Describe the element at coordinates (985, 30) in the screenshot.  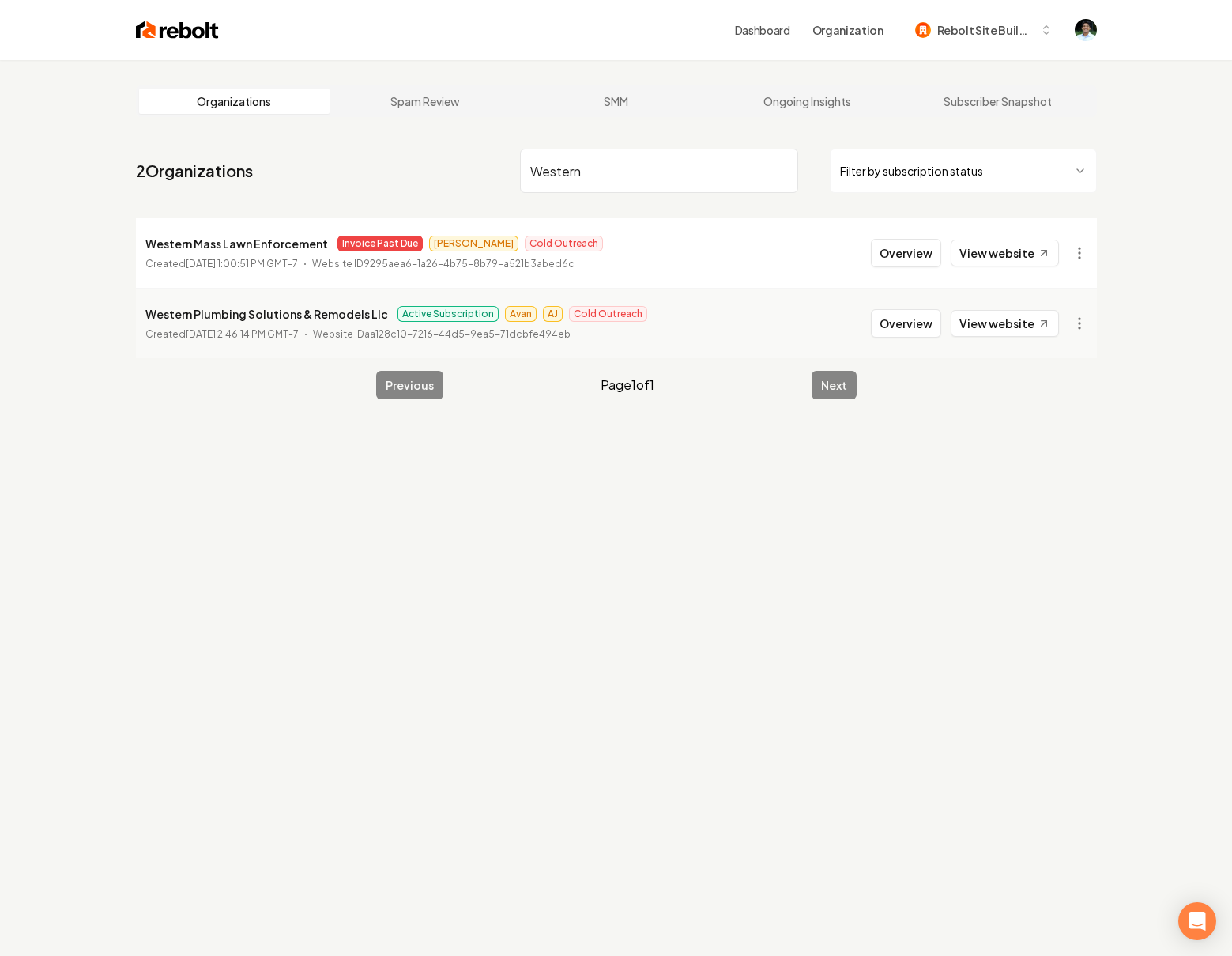
I see `span: Rebolt Site Builder` at that location.